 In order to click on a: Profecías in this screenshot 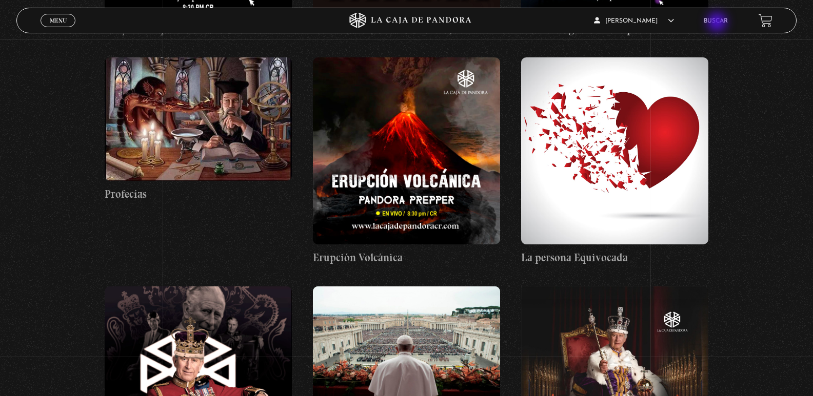, I will do `click(198, 130)`.